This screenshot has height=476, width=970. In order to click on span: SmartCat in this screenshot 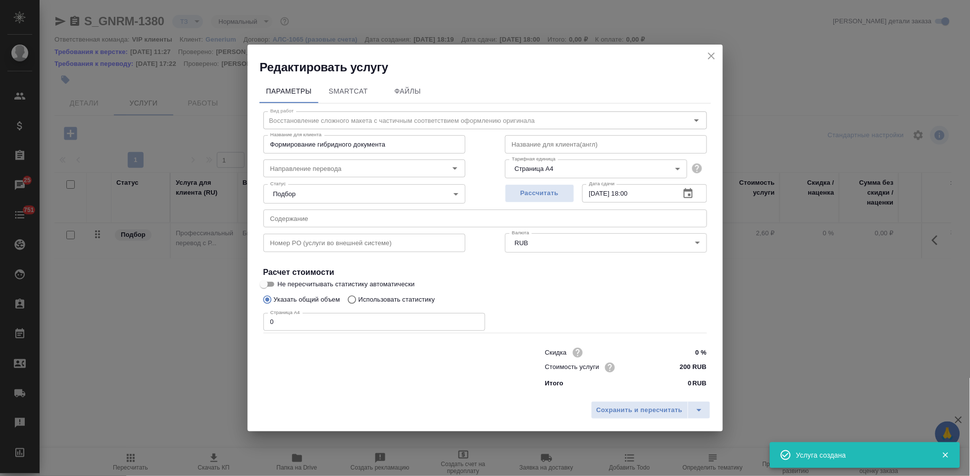, I will do `click(349, 91)`.